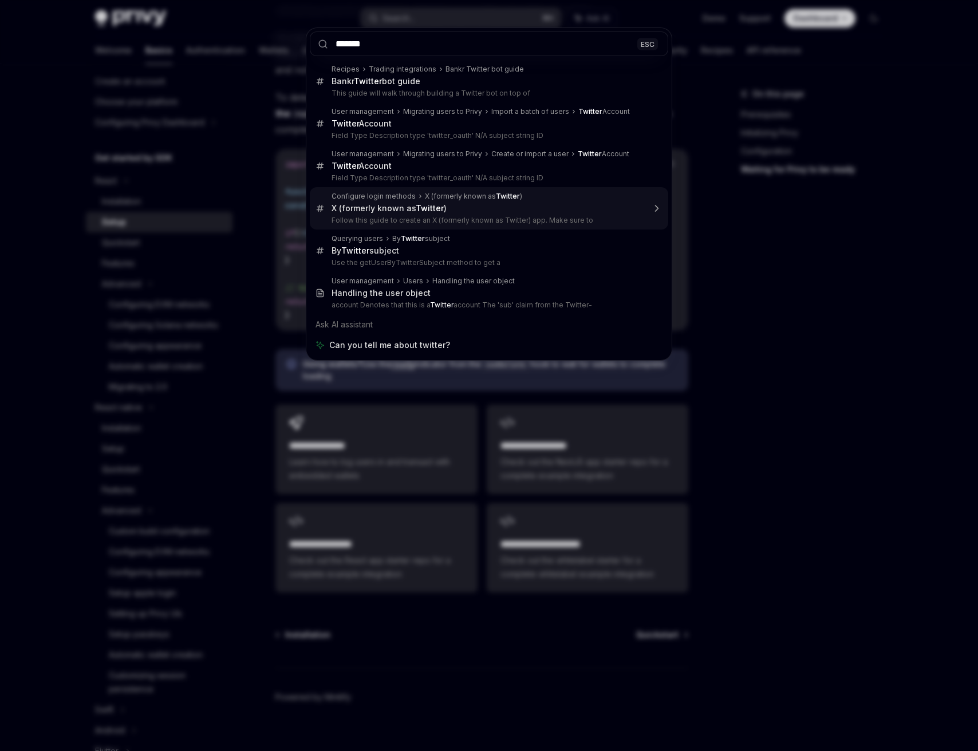 The width and height of the screenshot is (978, 751). What do you see at coordinates (373, 196) in the screenshot?
I see `div: Configure login methods` at bounding box center [373, 196].